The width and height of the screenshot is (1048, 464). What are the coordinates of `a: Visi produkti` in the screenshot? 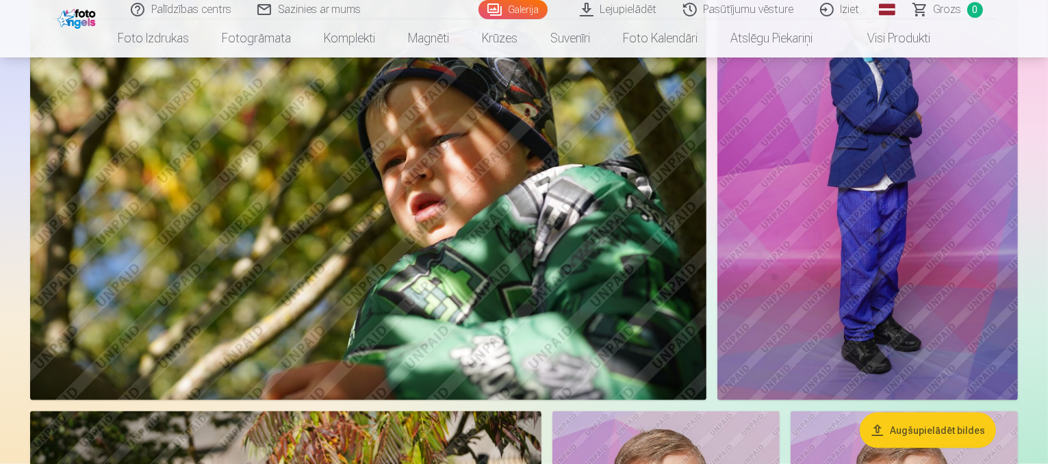 It's located at (888, 38).